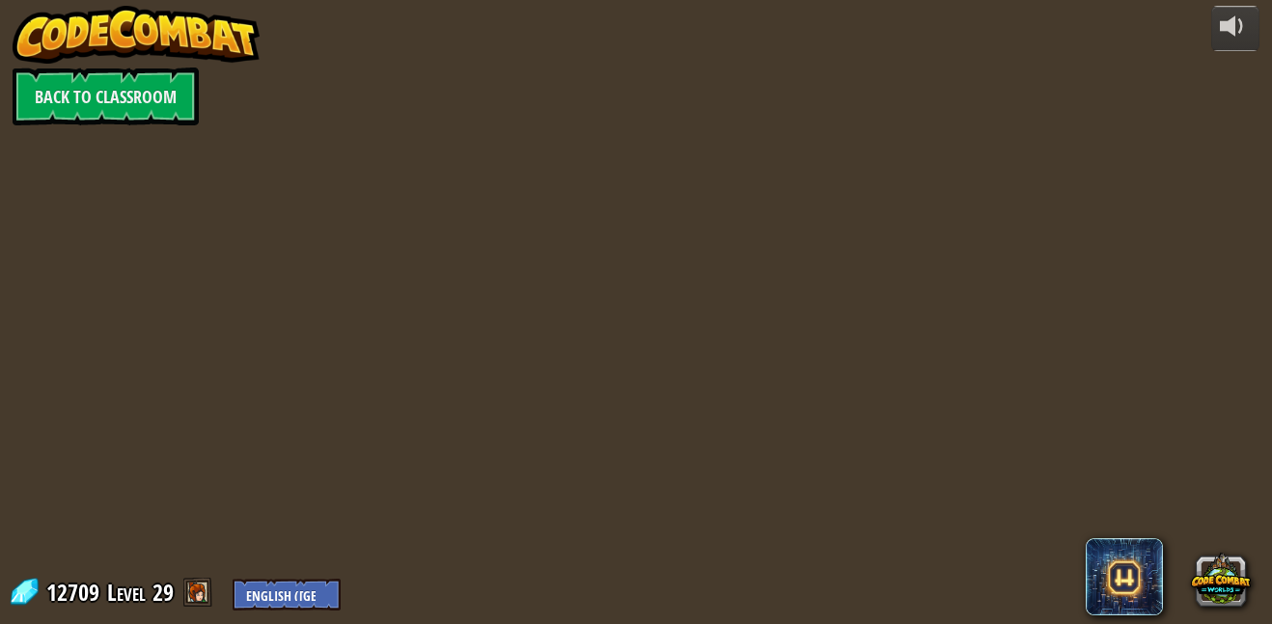 The height and width of the screenshot is (624, 1272). I want to click on a: Back to Classroom, so click(105, 97).